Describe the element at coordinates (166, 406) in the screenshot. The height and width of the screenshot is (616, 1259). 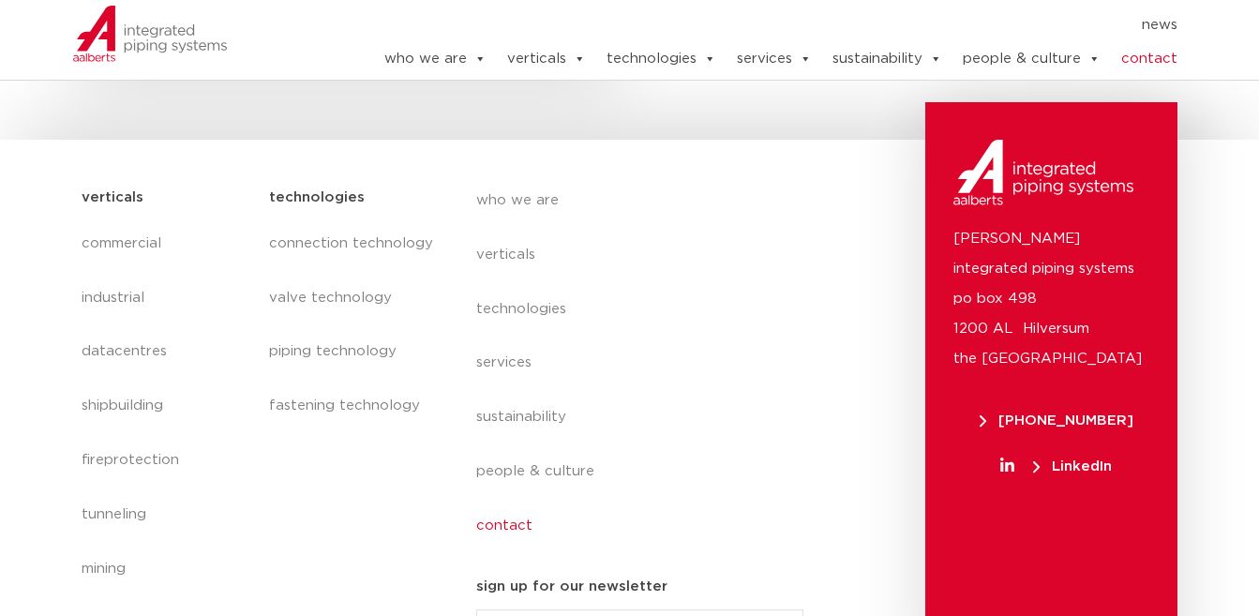
I see `a: shipbuilding` at that location.